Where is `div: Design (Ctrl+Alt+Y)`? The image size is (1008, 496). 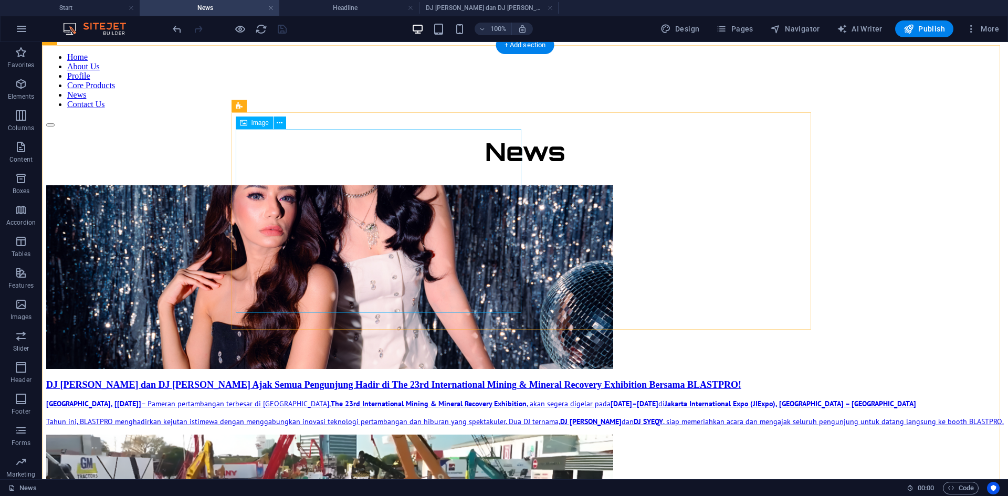
div: Design (Ctrl+Alt+Y) is located at coordinates (680, 29).